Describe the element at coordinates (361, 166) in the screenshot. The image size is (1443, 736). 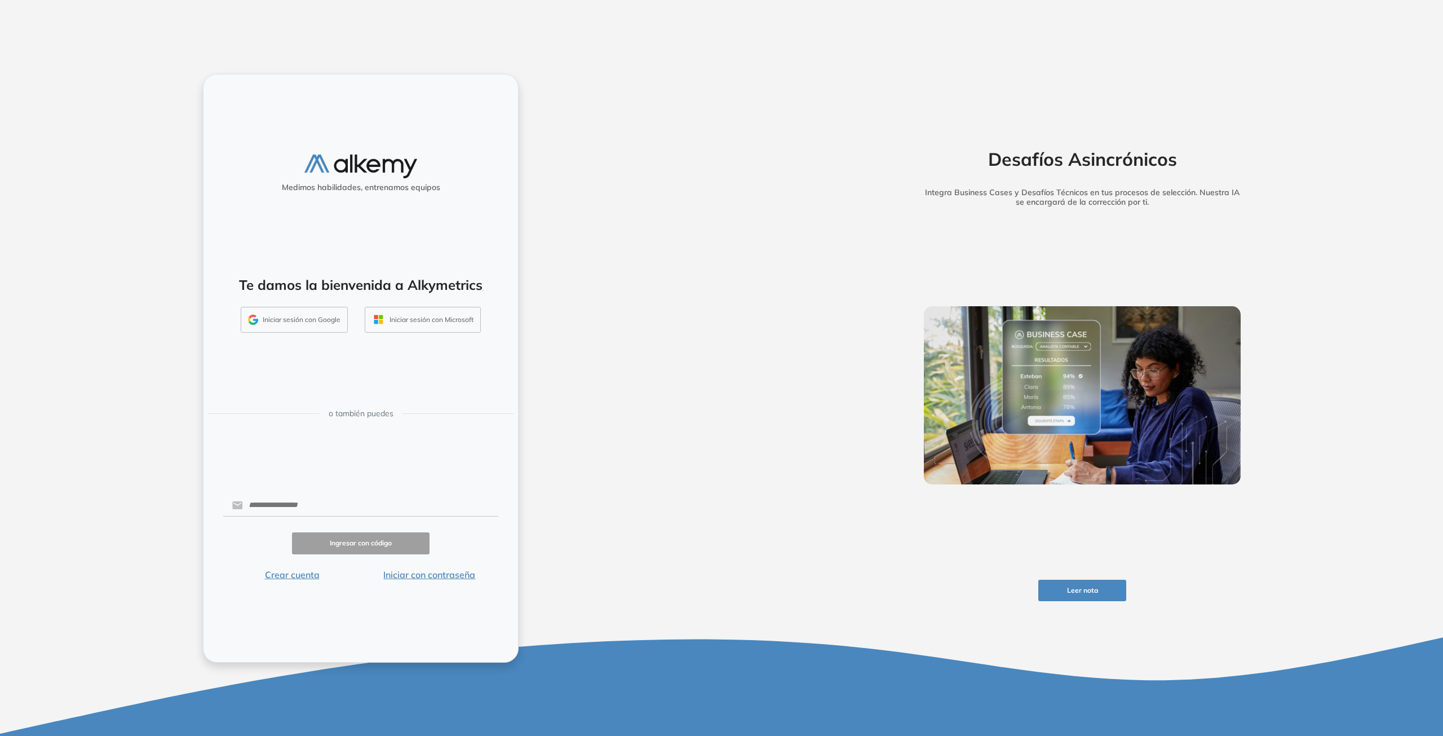
I see `img: logo-alkemy` at that location.